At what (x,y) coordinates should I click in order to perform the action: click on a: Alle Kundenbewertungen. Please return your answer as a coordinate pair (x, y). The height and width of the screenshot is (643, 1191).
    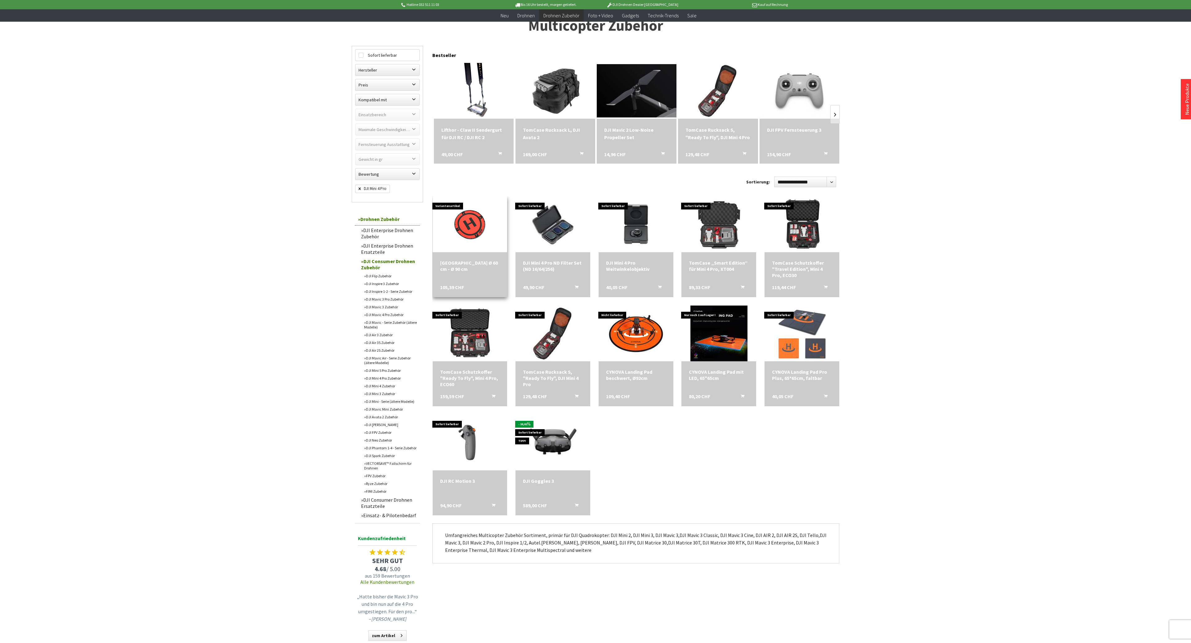
    Looking at the image, I should click on (387, 582).